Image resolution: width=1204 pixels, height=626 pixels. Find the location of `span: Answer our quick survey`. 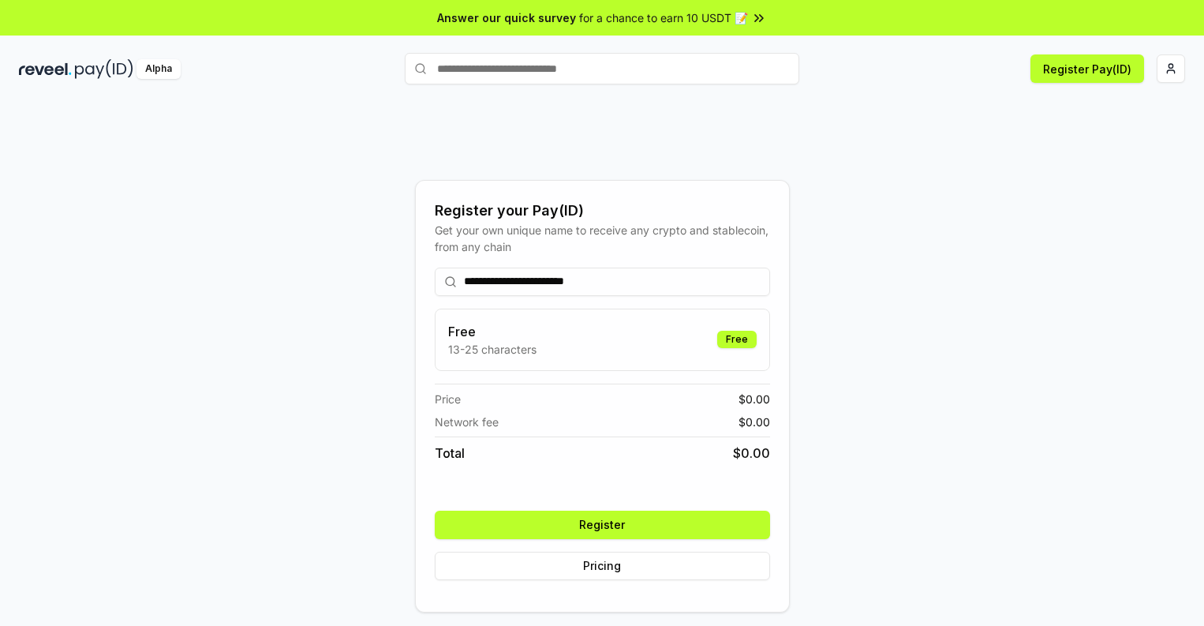

span: Answer our quick survey is located at coordinates (507, 17).